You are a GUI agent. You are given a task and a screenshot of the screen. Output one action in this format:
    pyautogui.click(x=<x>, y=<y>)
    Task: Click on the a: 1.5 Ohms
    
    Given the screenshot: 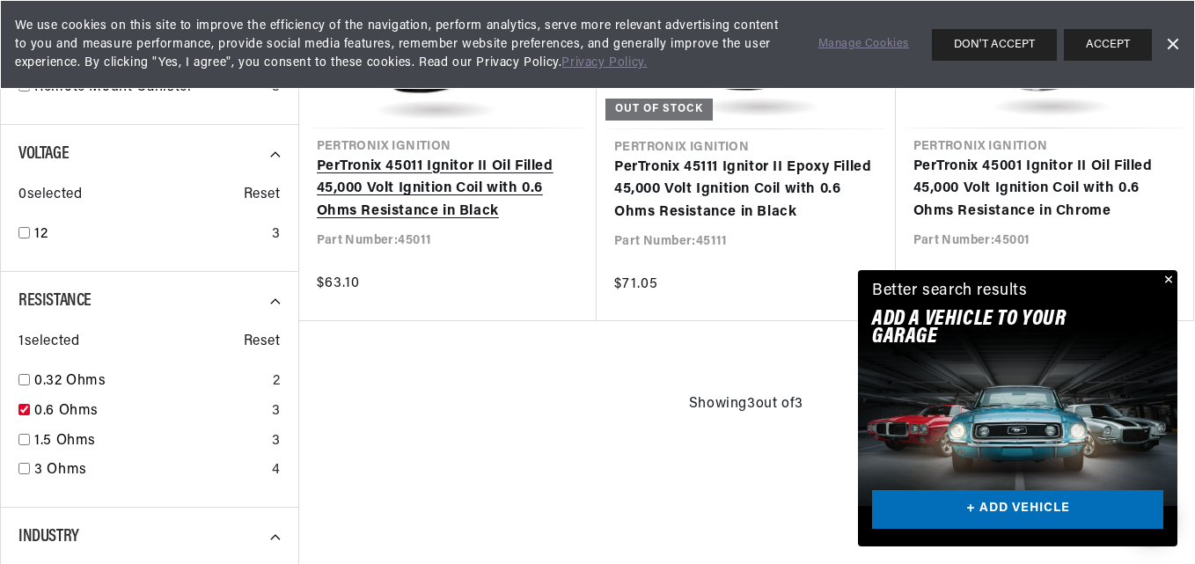 What is the action you would take?
    pyautogui.click(x=150, y=442)
    